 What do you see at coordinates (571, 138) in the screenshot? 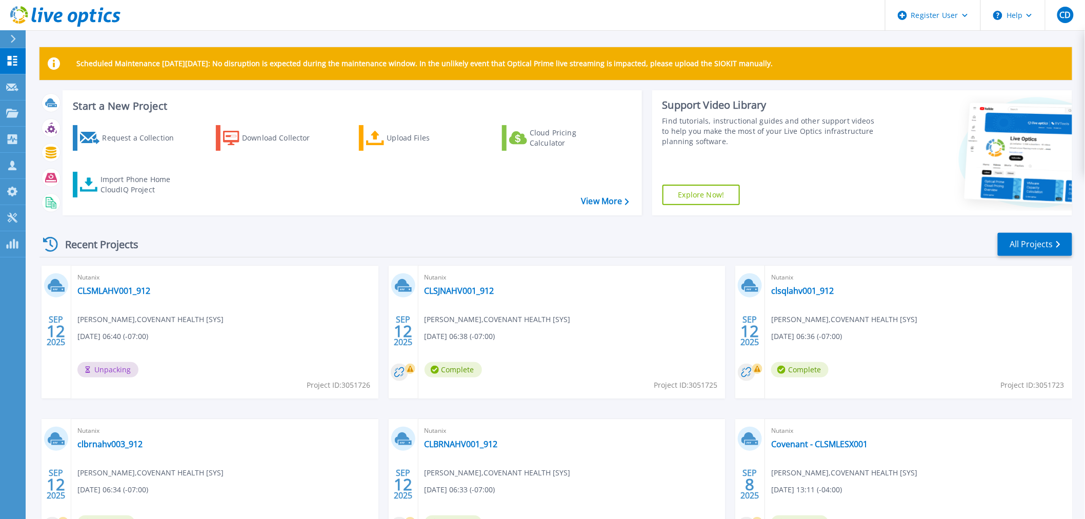
I see `div: Cloud Pricing Calculator` at bounding box center [571, 138].